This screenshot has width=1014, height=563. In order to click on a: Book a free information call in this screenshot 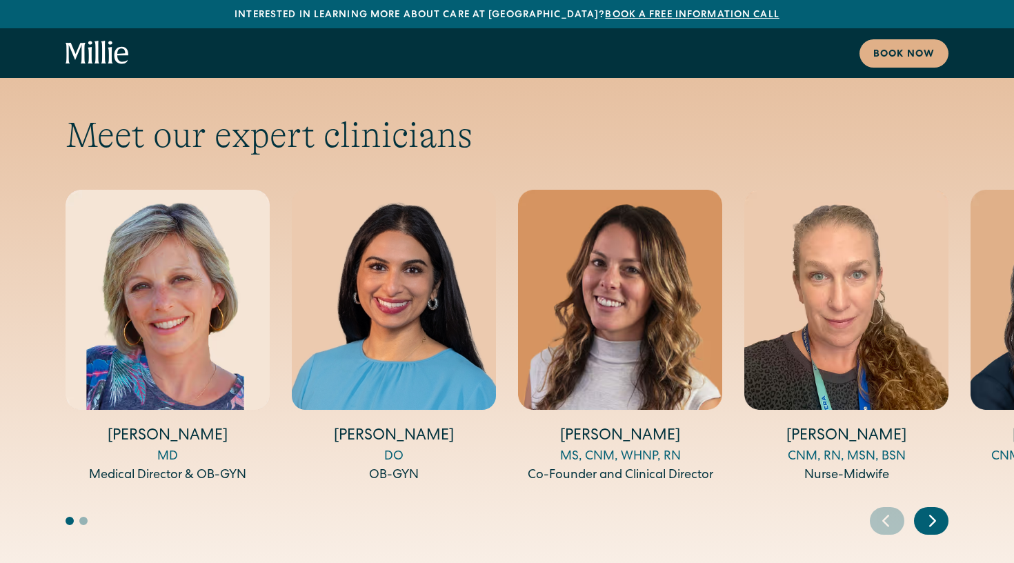, I will do `click(692, 15)`.